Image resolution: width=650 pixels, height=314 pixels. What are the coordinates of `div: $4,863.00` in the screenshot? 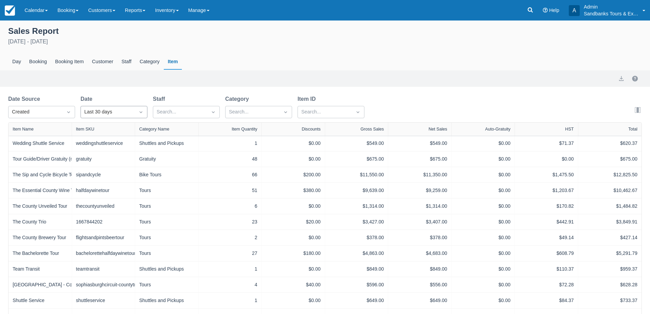 It's located at (357, 253).